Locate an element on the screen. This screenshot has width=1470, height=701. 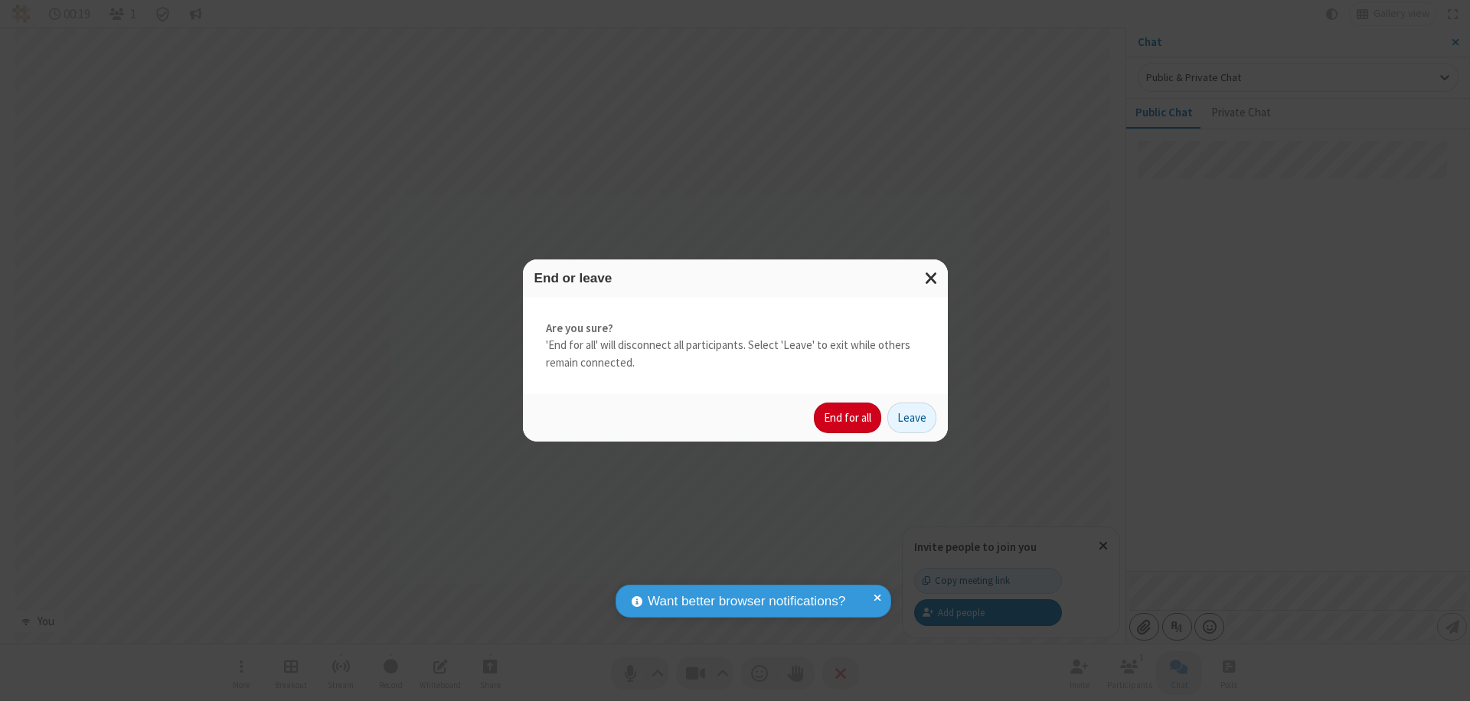
button: Close modal is located at coordinates (932, 278).